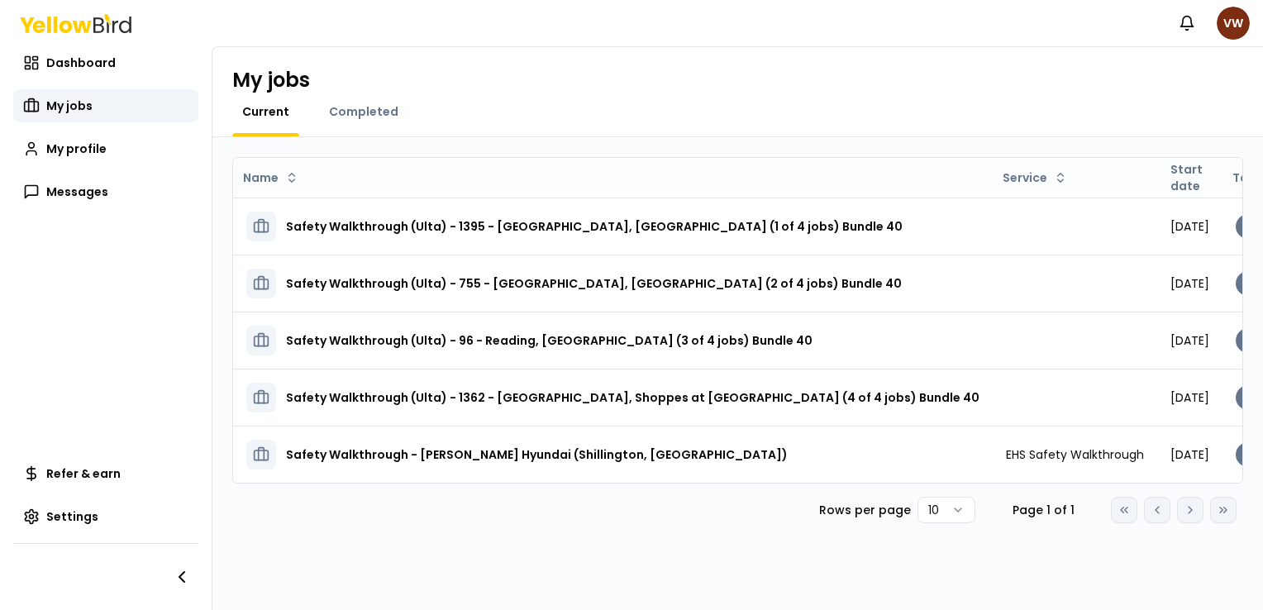  Describe the element at coordinates (364, 112) in the screenshot. I see `a: Completed` at that location.